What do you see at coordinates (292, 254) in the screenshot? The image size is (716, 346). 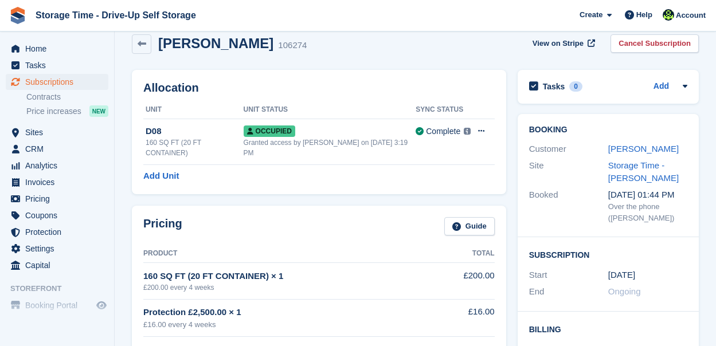 I see `th: Product` at bounding box center [292, 254].